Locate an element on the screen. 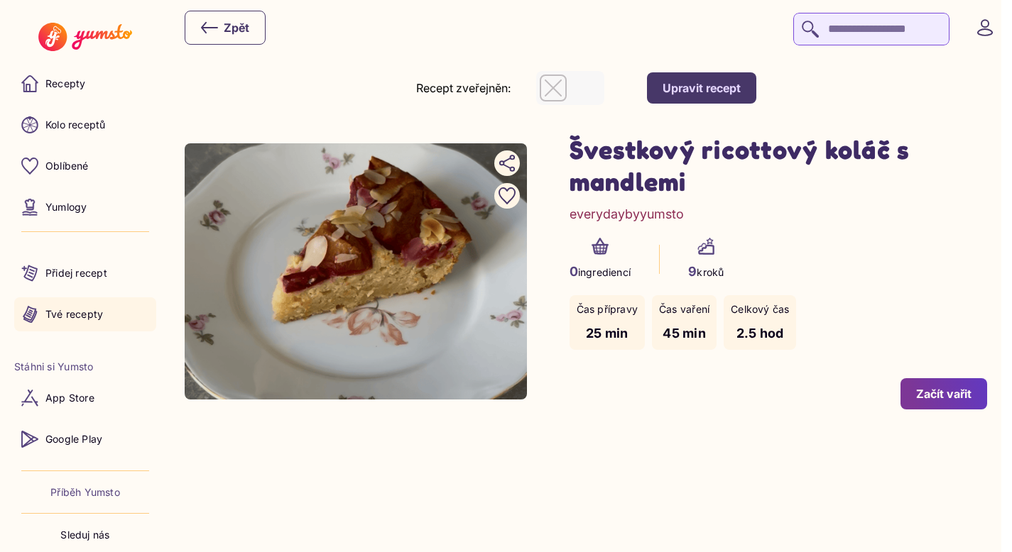 This screenshot has width=1012, height=552. a: Příběh Yumsto is located at coordinates (85, 493).